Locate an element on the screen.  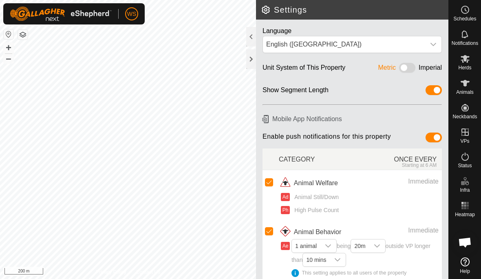
span: Heatmap is located at coordinates (465, 215).